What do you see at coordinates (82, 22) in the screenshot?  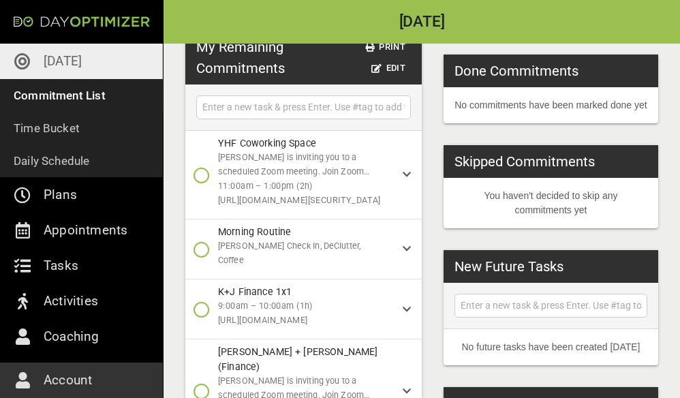 I see `img: Day Optimizer` at bounding box center [82, 22].